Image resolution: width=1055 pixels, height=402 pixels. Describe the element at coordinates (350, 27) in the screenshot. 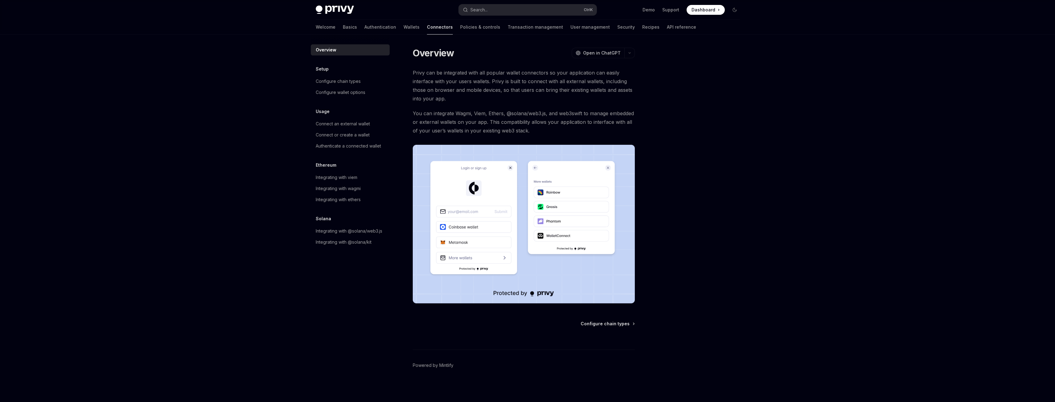

I see `a: Basics` at that location.